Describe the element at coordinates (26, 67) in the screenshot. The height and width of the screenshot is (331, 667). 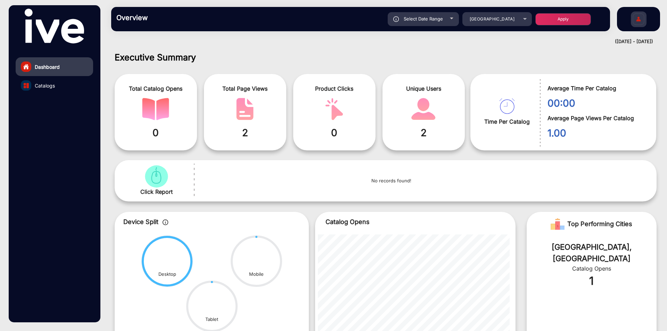
I see `img: home` at that location.